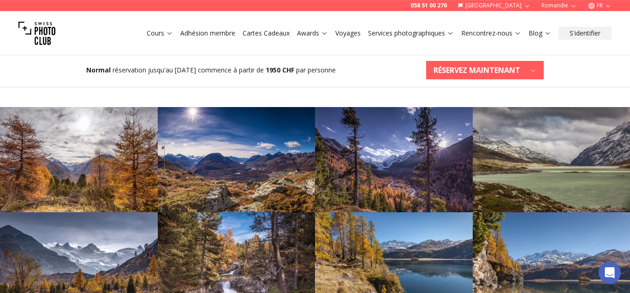 The height and width of the screenshot is (293, 630). Describe the element at coordinates (266, 33) in the screenshot. I see `a: Cartes Cadeaux` at that location.